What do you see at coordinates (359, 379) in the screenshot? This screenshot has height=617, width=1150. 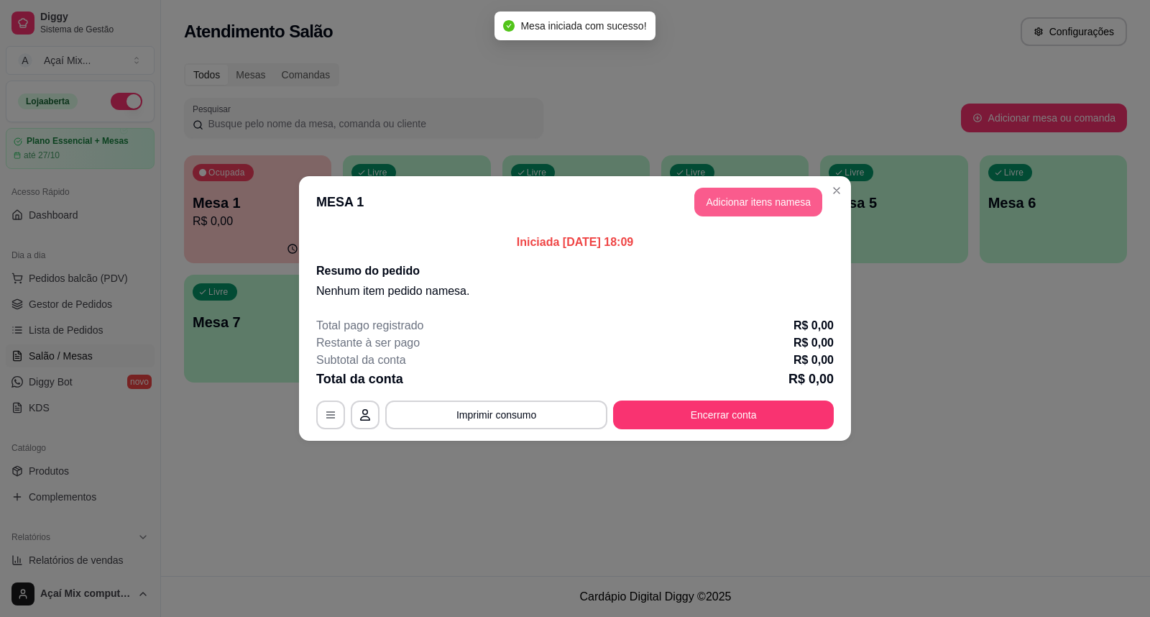 I see `p: Total da conta` at bounding box center [359, 379].